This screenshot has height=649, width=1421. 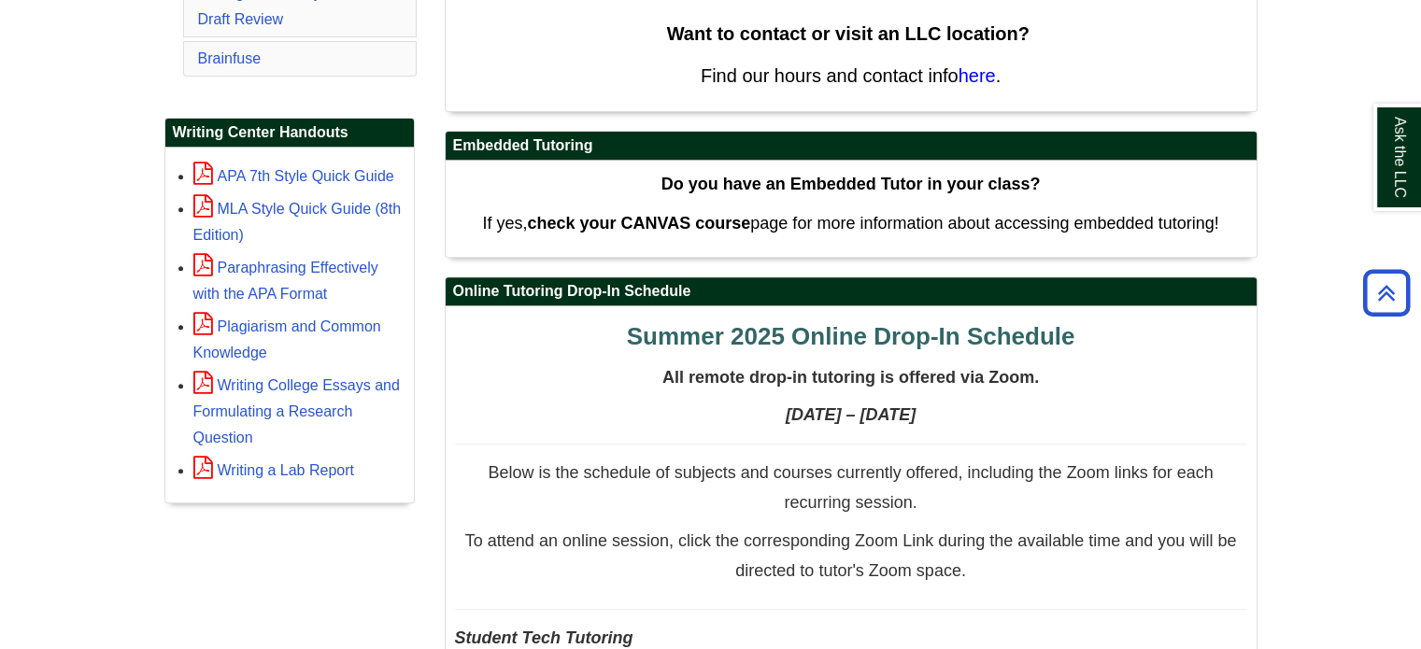 I want to click on span: Below is the schedule of subjects and courses currently offered, including the Zoom links for eac..., so click(x=850, y=488).